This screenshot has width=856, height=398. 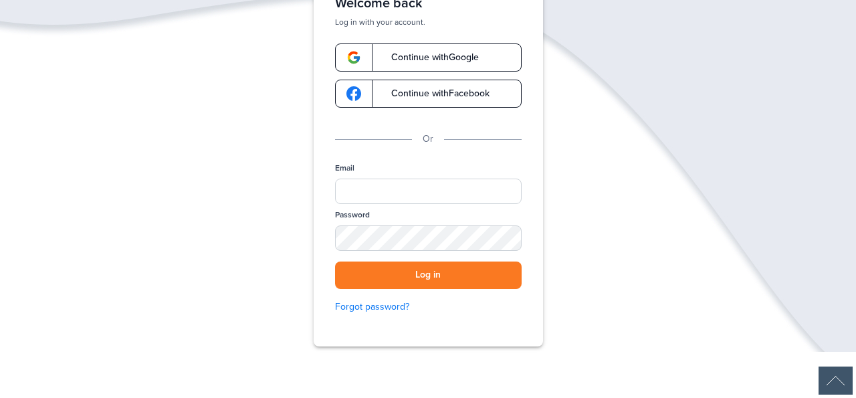 What do you see at coordinates (428, 58) in the screenshot?
I see `span: Continue with Google` at bounding box center [428, 58].